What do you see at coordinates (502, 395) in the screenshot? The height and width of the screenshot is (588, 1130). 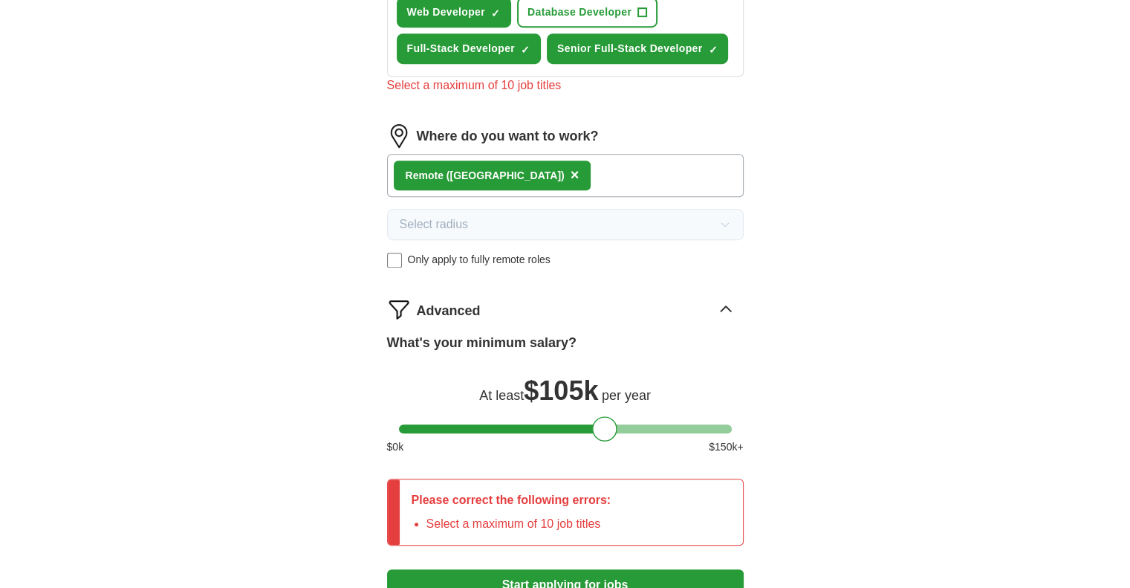 I see `span: At least` at bounding box center [502, 395].